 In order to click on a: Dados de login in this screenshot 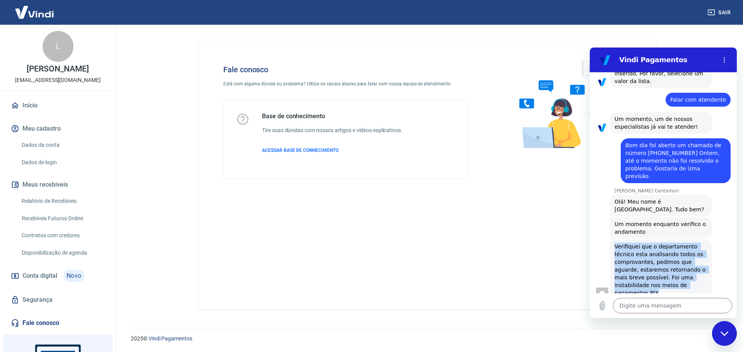, I will do `click(62, 162)`.